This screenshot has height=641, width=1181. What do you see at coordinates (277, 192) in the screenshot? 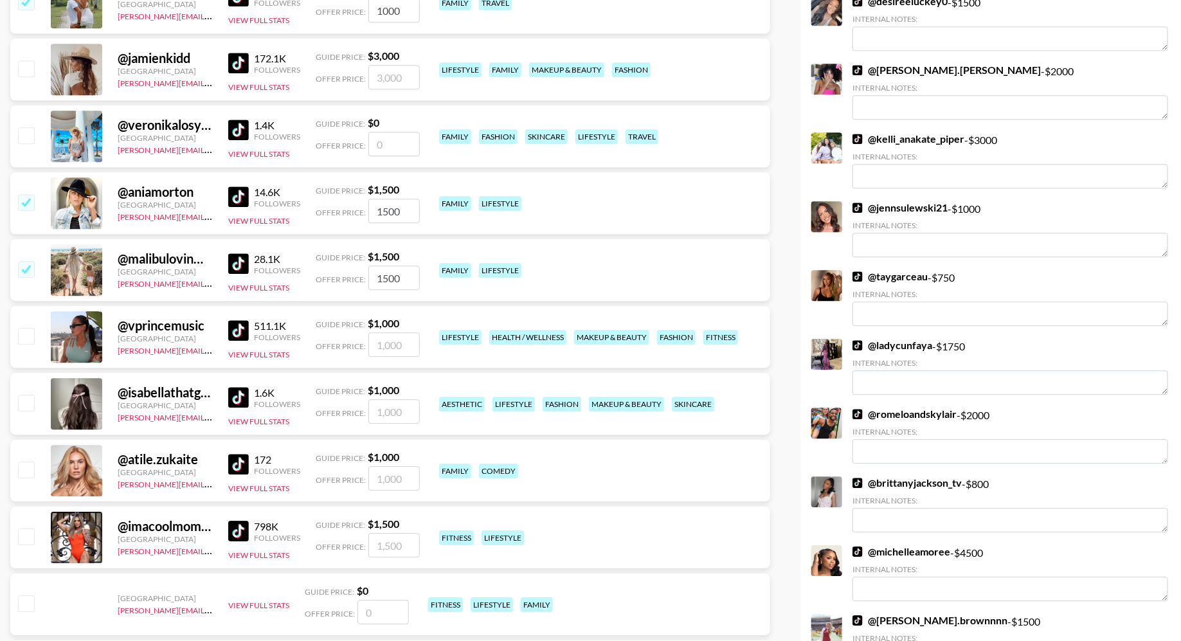
I see `div: 14.6K` at bounding box center [277, 192].